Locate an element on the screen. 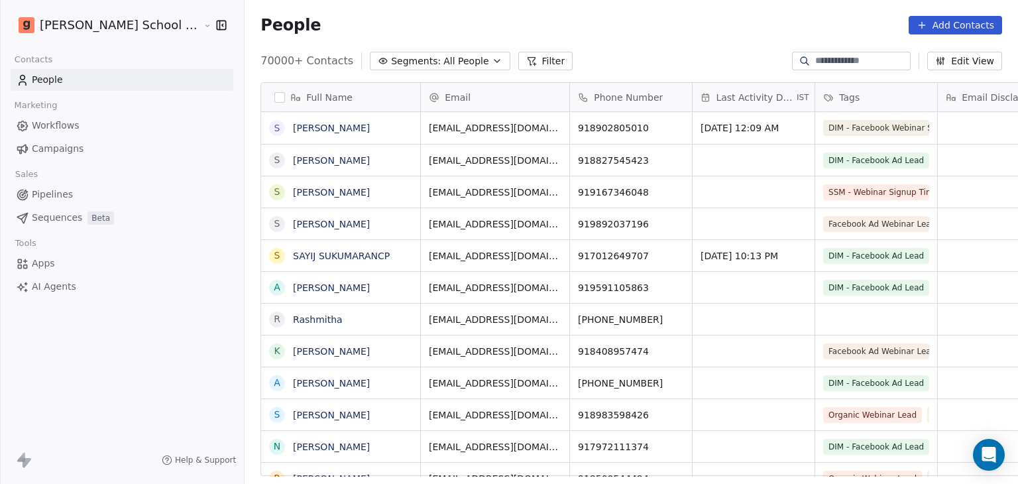 Image resolution: width=1018 pixels, height=484 pixels. span: 918902805010 is located at coordinates (631, 128).